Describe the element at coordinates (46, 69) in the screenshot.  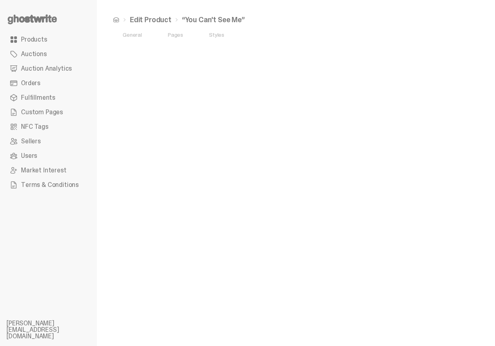
I see `span: Auction Analytics` at that location.